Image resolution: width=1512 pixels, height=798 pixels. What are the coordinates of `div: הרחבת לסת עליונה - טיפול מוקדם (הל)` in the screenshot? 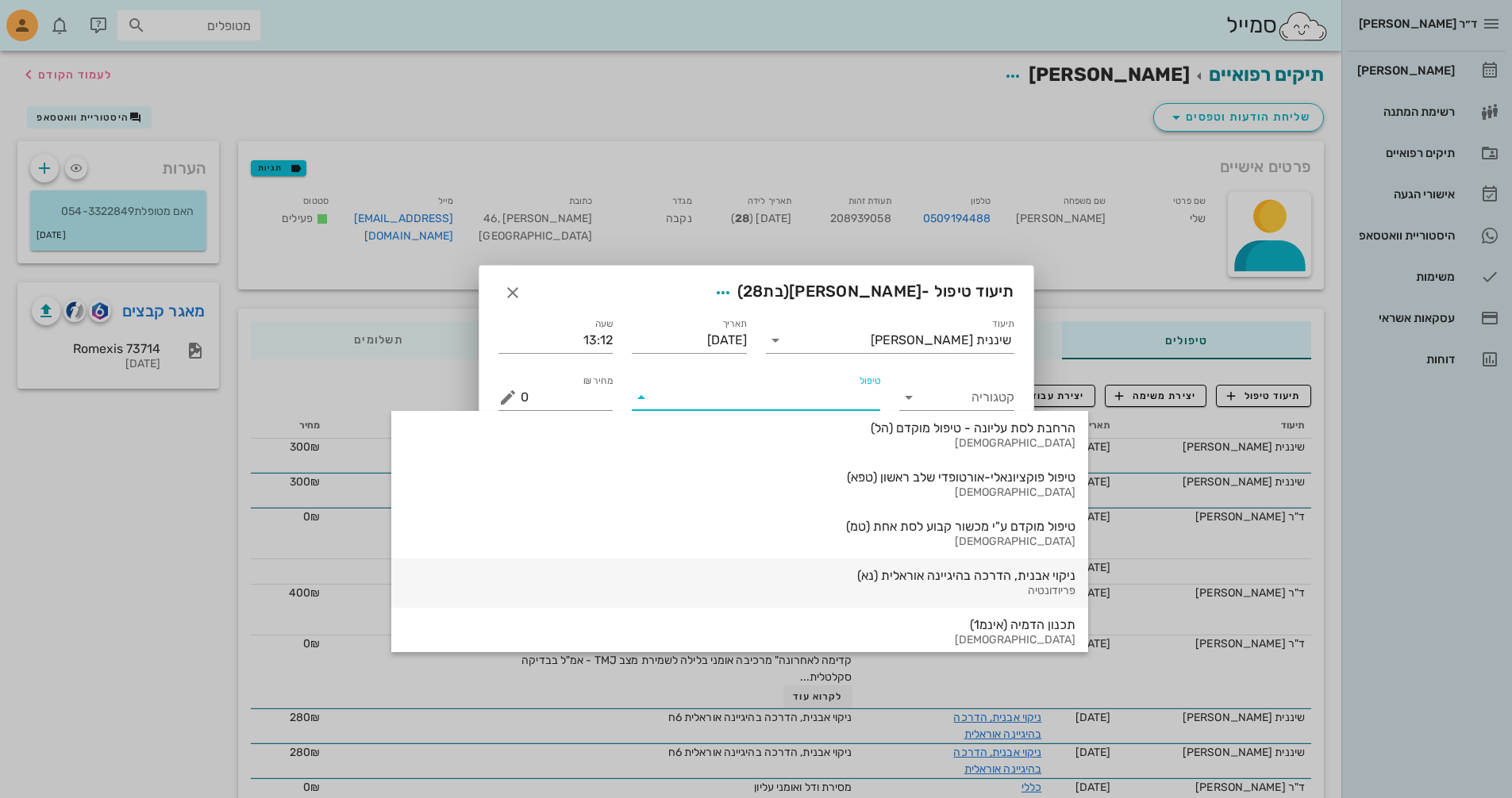 It's located at (740, 428).